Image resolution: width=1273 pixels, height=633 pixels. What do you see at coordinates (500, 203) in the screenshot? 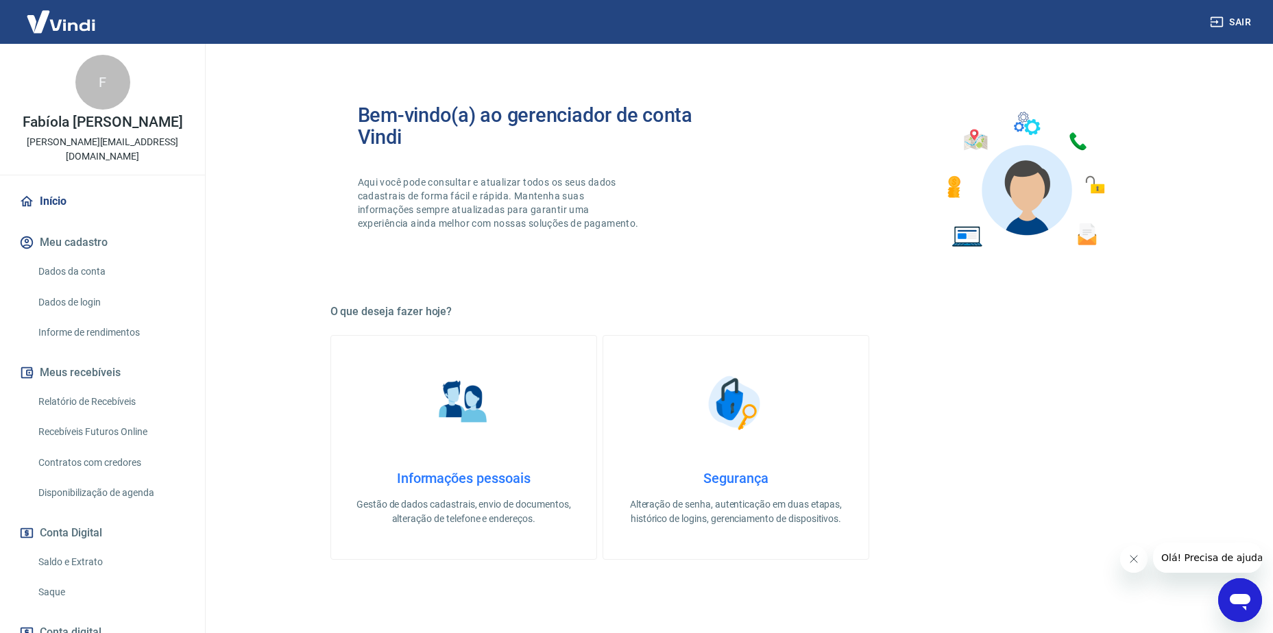
I see `p: Aqui você pode consultar e atualizar todos os seus dados cadastrais de forma fácil e rápida. Mant...` at bounding box center [500, 203].